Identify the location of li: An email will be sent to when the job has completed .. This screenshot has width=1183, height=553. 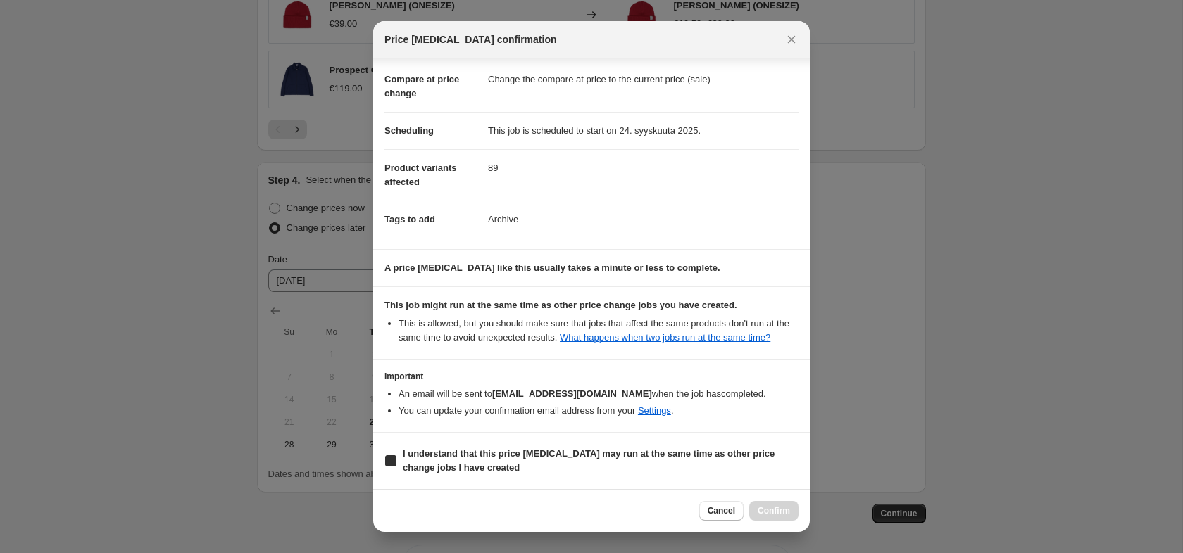
(598, 394).